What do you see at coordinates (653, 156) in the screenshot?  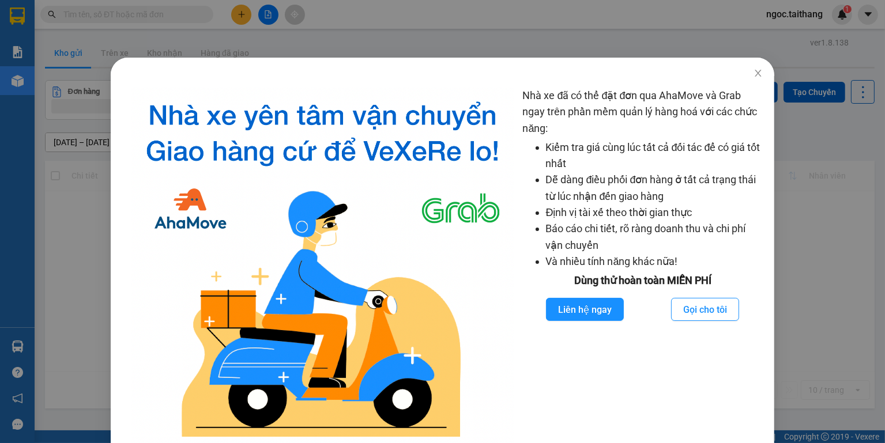 I see `li: Kiểm tra giá cùng lúc tất cả đối tác để có giá tốt nhất` at bounding box center [653, 156].